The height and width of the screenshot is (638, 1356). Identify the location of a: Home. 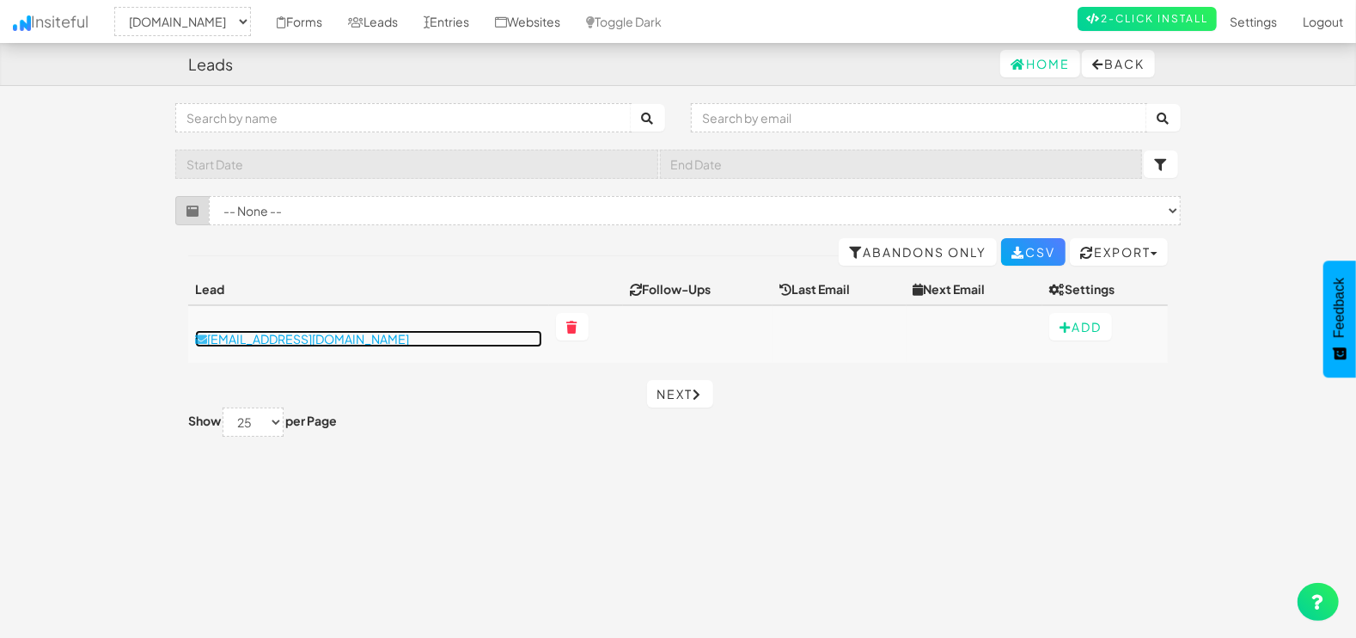
(1040, 64).